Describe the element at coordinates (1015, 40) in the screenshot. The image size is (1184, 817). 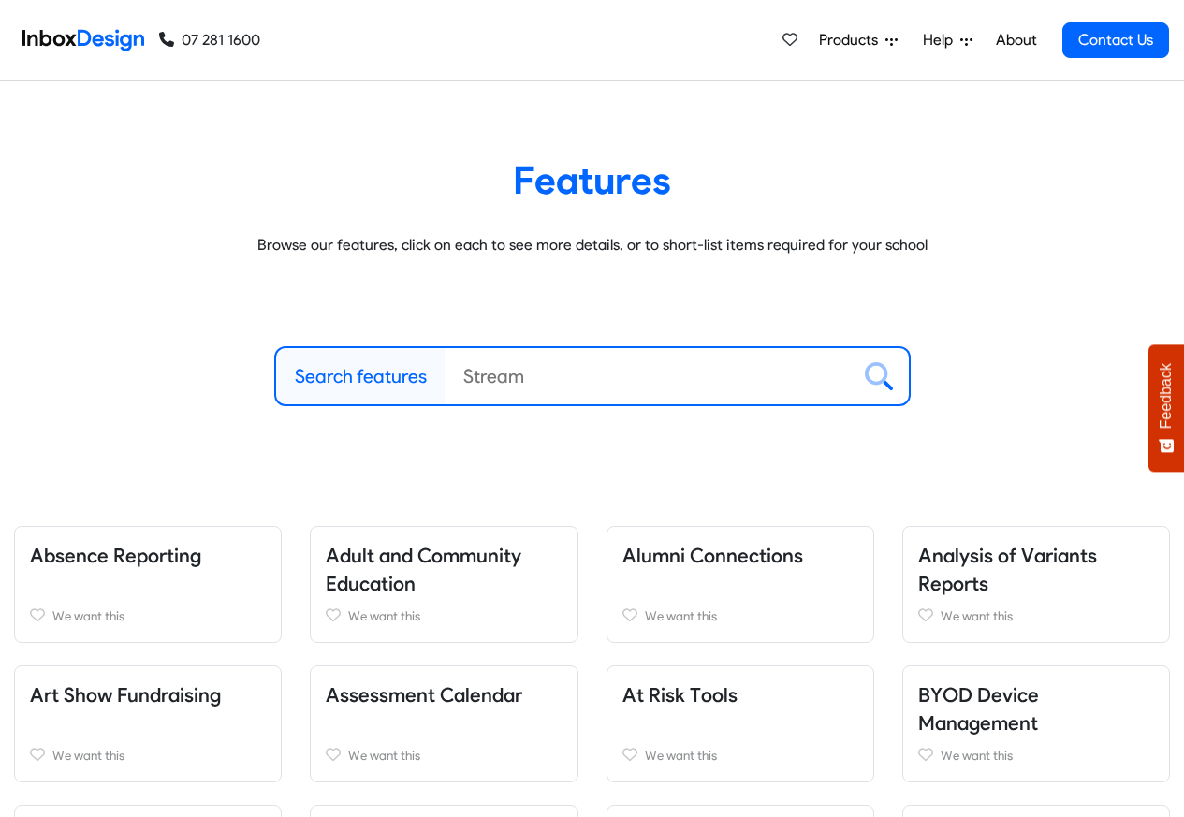
I see `a: About` at that location.